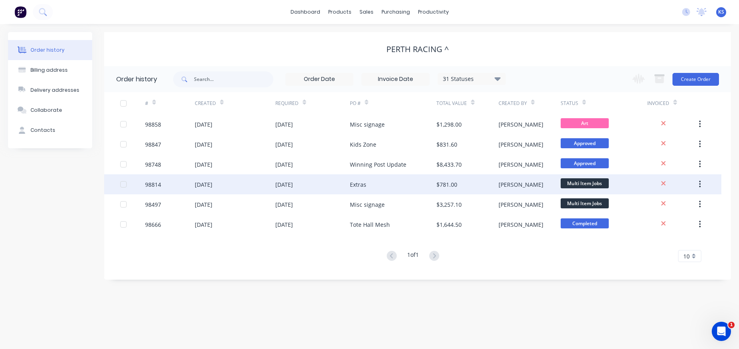 Image resolution: width=739 pixels, height=349 pixels. I want to click on div: sales, so click(366, 12).